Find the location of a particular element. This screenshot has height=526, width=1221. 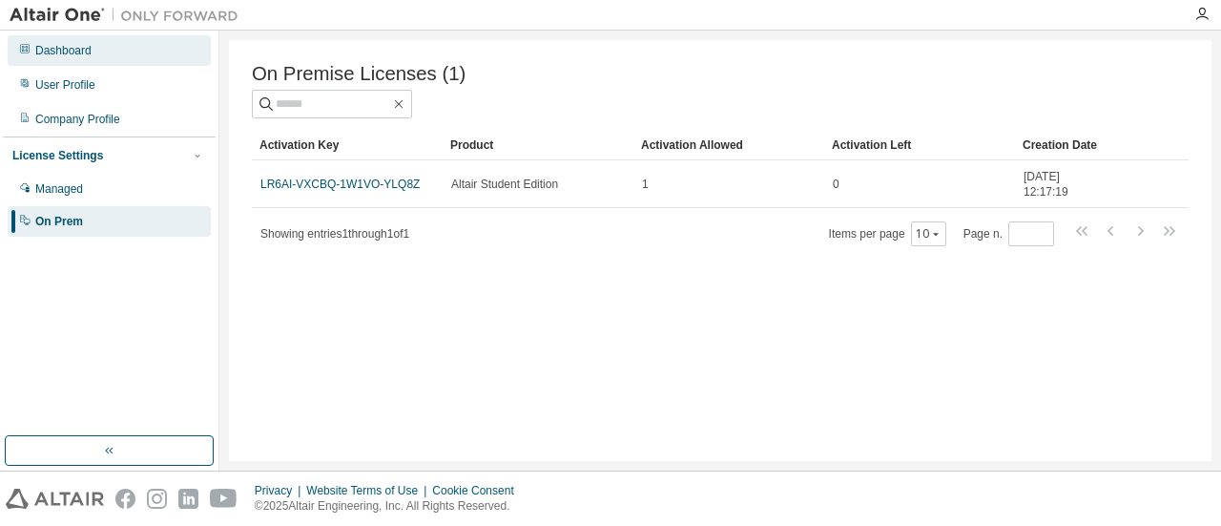

span: Page n. is located at coordinates (1008, 234).